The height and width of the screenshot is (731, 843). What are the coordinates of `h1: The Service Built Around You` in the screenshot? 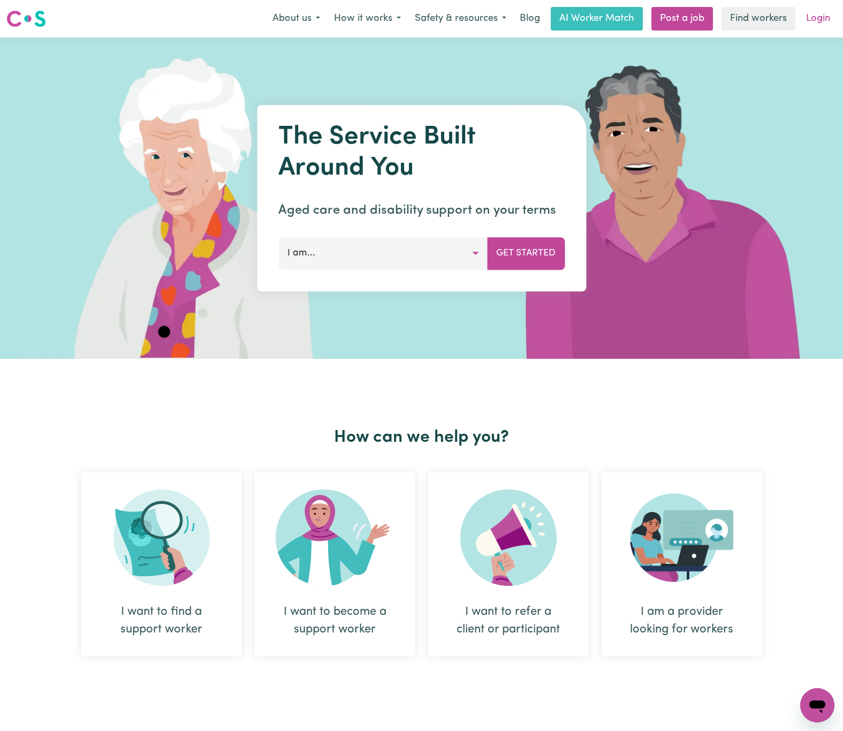 It's located at (421, 153).